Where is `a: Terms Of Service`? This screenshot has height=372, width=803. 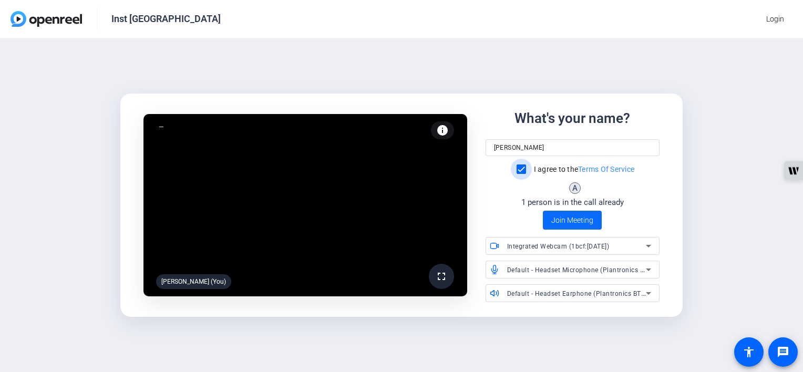 a: Terms Of Service is located at coordinates (606, 169).